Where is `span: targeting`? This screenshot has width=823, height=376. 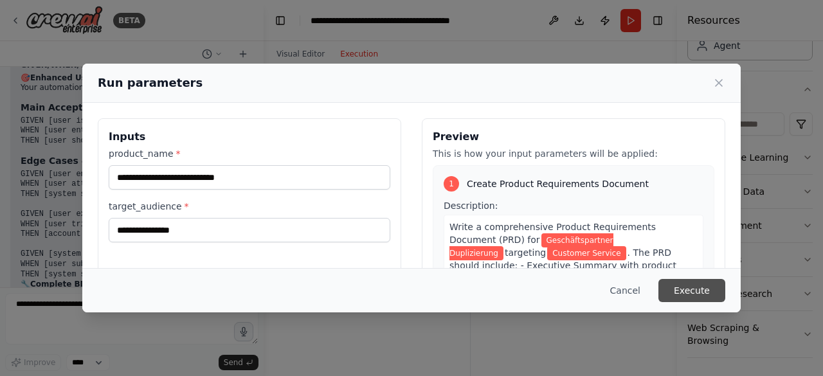 span: targeting is located at coordinates (525, 253).